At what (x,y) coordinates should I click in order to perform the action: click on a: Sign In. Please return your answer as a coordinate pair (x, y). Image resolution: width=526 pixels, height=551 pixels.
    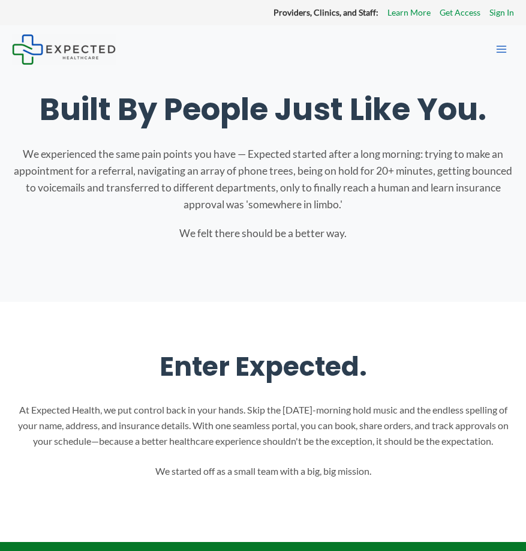
    Looking at the image, I should click on (502, 13).